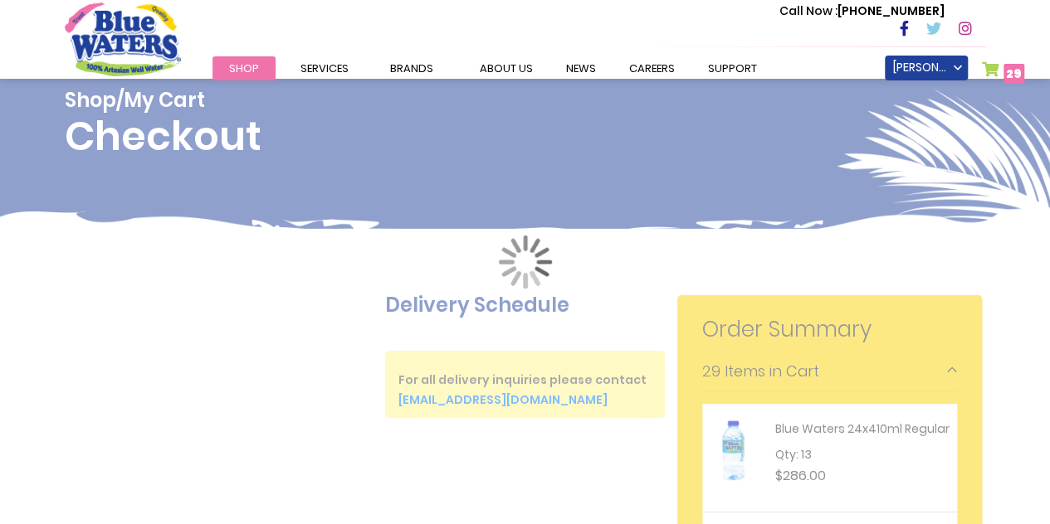  I want to click on a: about us, so click(506, 68).